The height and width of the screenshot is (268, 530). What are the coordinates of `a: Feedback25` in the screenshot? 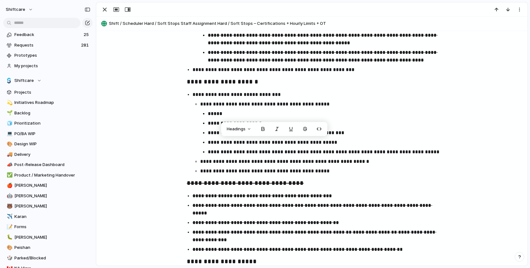 It's located at (48, 35).